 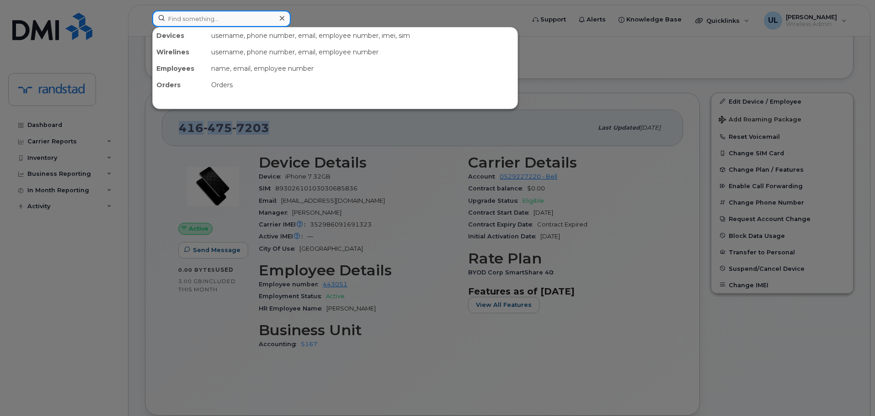 What do you see at coordinates (180, 36) in the screenshot?
I see `div: Devices` at bounding box center [180, 36].